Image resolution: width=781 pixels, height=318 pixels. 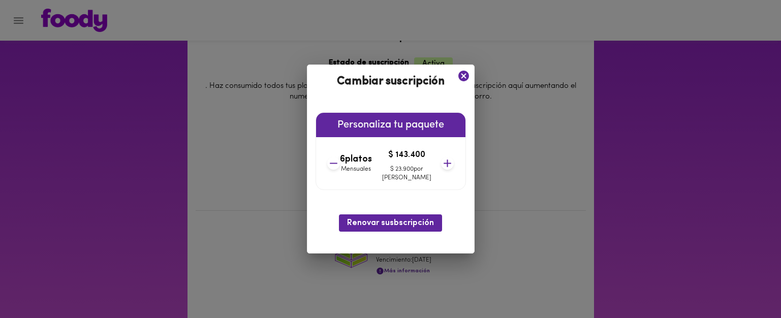 What do you see at coordinates (390, 223) in the screenshot?
I see `span: Renovar susbscripción` at bounding box center [390, 223].